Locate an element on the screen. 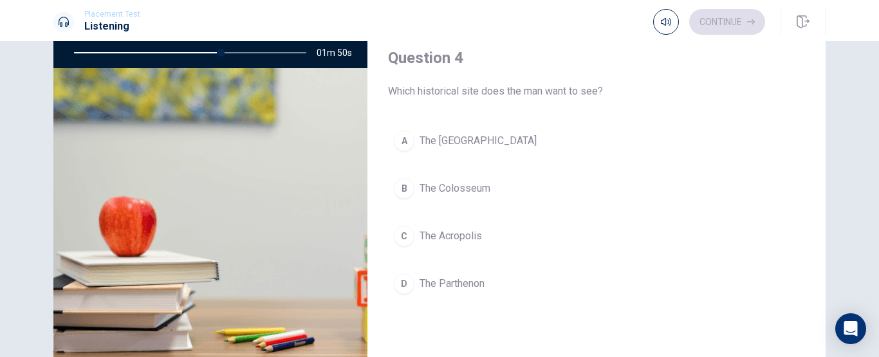  div: D is located at coordinates (404, 284).